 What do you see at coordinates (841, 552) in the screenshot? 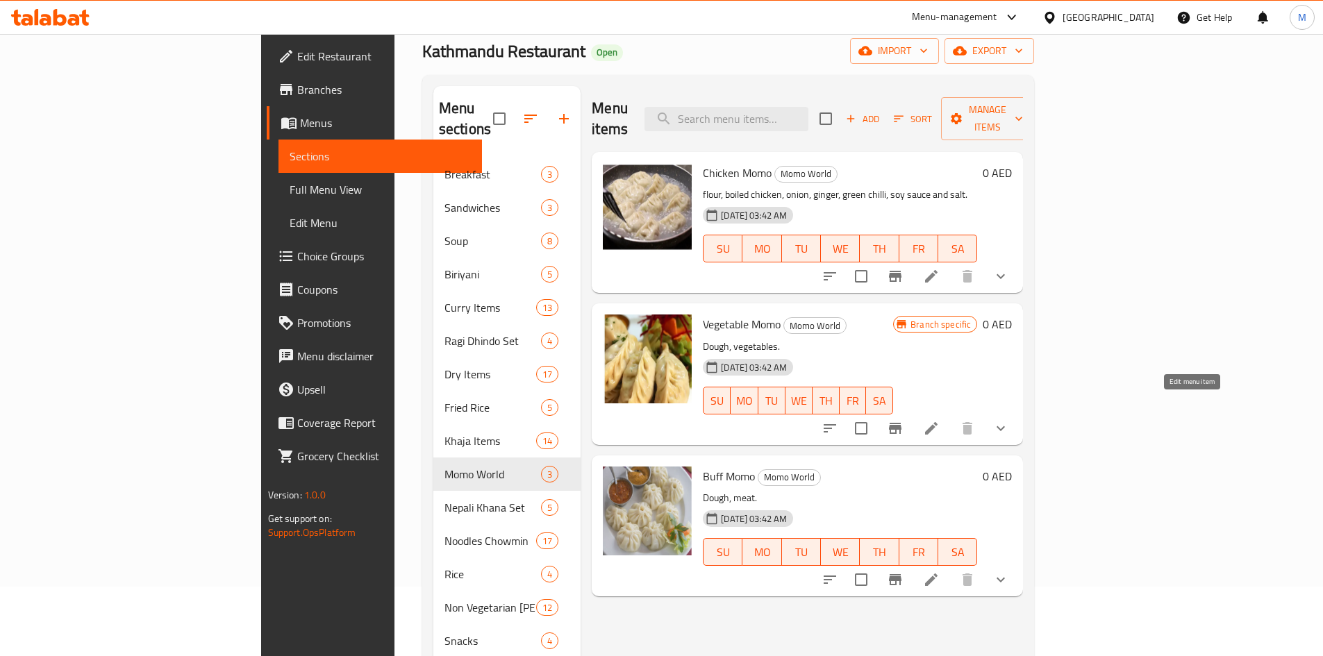
I see `button: WE` at bounding box center [841, 552].